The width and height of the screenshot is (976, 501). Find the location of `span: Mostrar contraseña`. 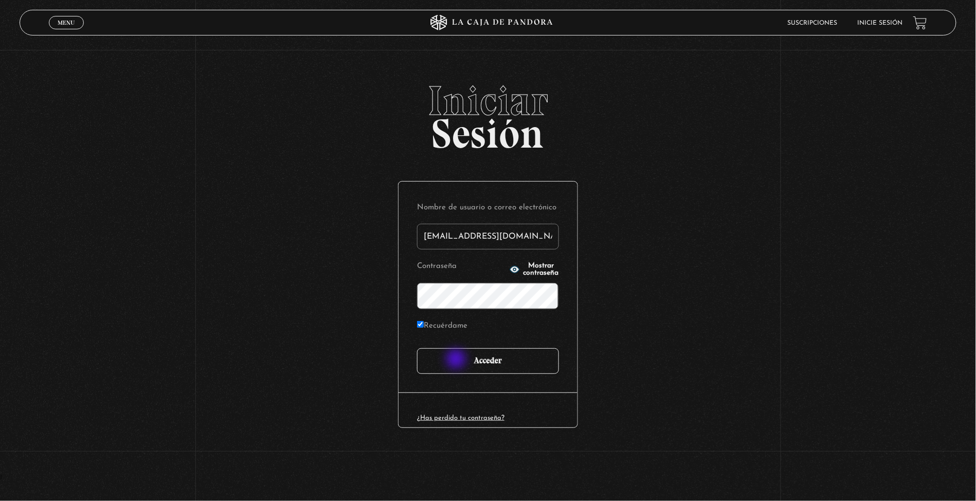

span: Mostrar contraseña is located at coordinates (541, 270).